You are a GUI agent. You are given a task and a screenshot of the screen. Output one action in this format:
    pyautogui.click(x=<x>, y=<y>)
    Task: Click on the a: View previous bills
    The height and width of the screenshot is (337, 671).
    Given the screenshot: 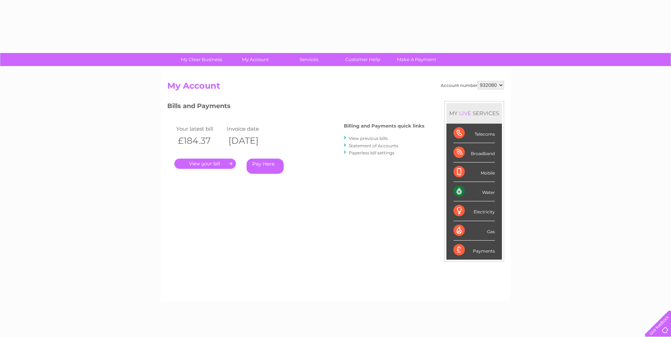 What is the action you would take?
    pyautogui.click(x=368, y=138)
    